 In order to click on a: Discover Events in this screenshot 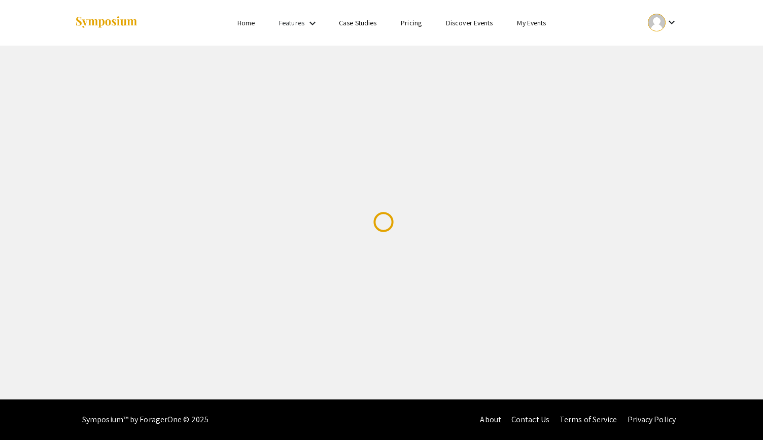, I will do `click(469, 23)`.